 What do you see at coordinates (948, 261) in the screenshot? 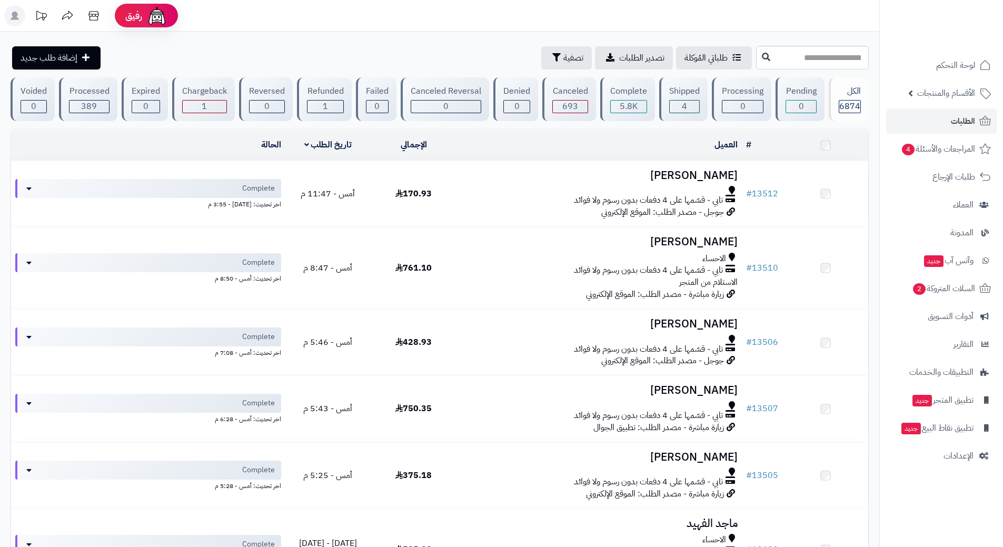
I see `span: وآتس آب` at bounding box center [948, 261].